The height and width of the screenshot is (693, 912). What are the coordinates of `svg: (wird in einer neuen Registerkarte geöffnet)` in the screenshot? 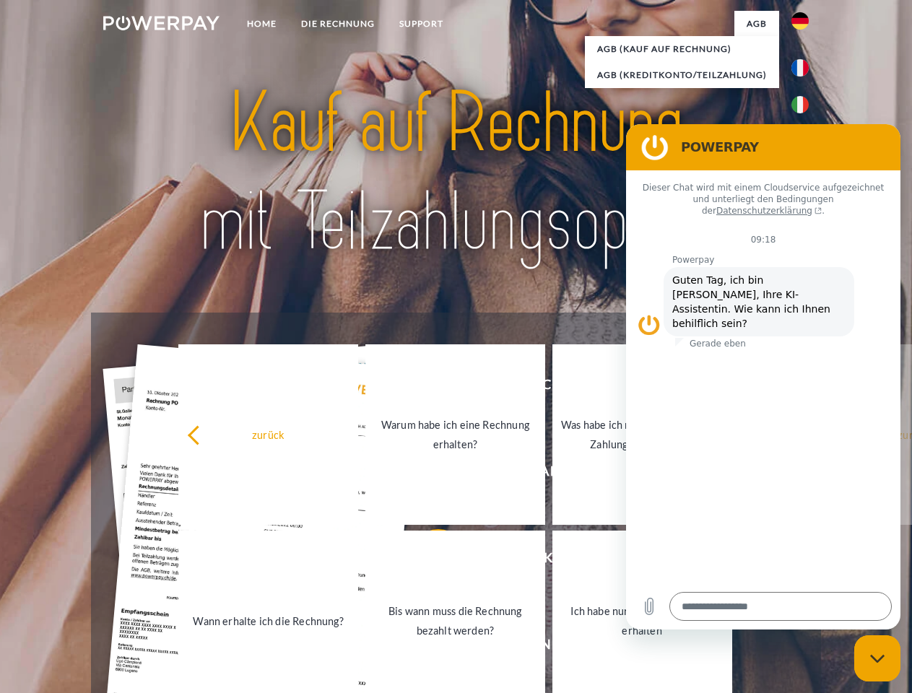 It's located at (191, 87).